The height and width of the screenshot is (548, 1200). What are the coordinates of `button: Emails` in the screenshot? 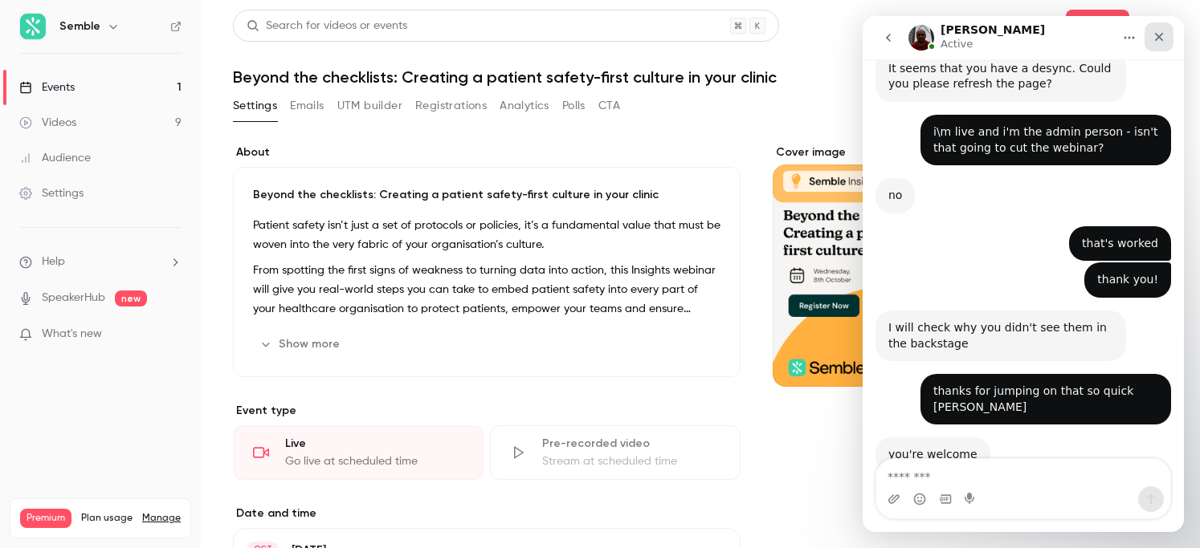 It's located at (307, 106).